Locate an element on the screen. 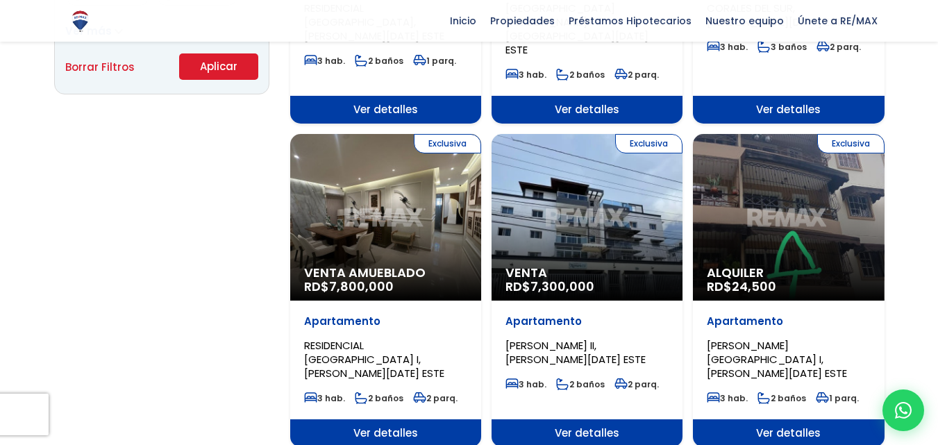  span: Alquiler is located at coordinates (788, 273).